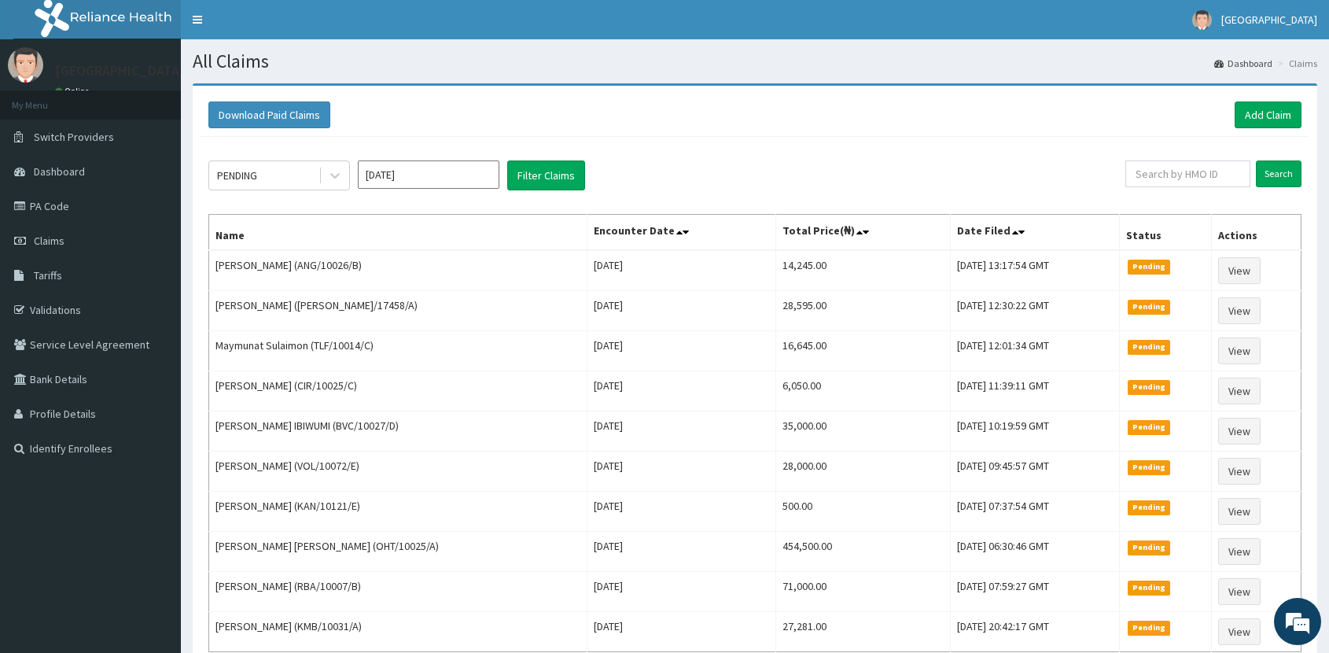 The width and height of the screenshot is (1329, 653). Describe the element at coordinates (59, 171) in the screenshot. I see `span: Dashboard` at that location.